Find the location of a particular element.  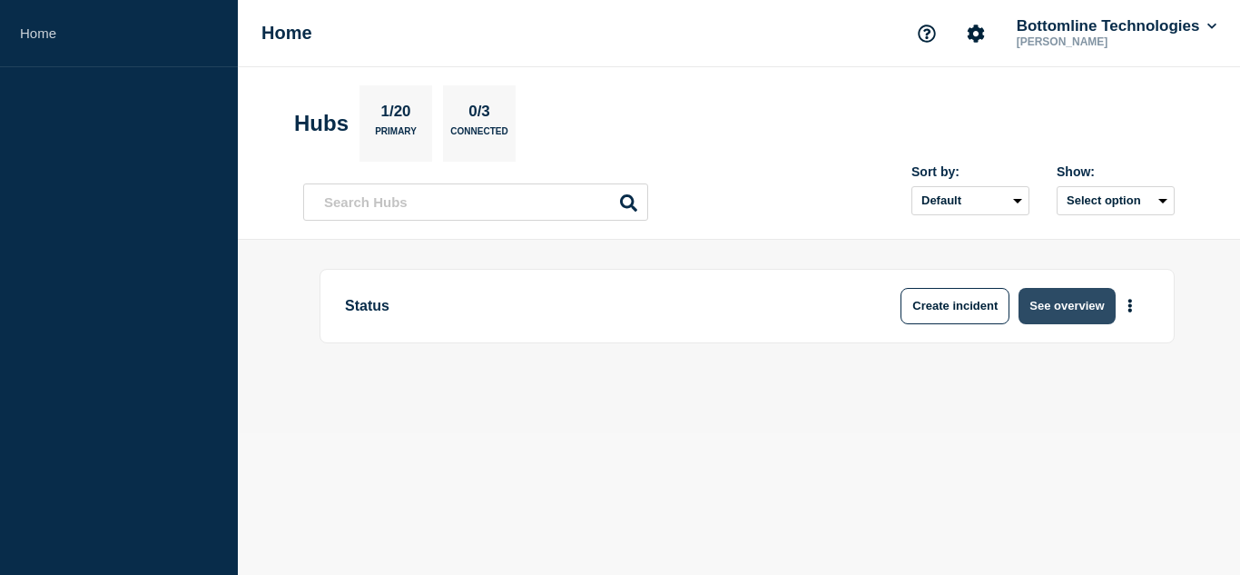

h2: Hubs is located at coordinates (321, 123).